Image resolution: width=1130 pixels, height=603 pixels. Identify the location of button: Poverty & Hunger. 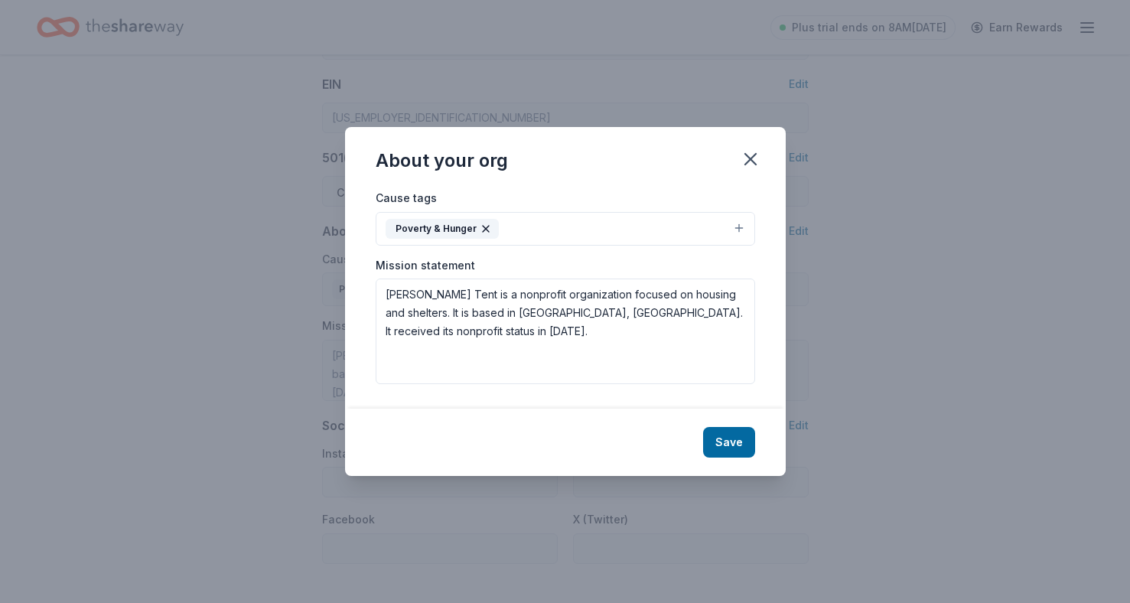
(565, 229).